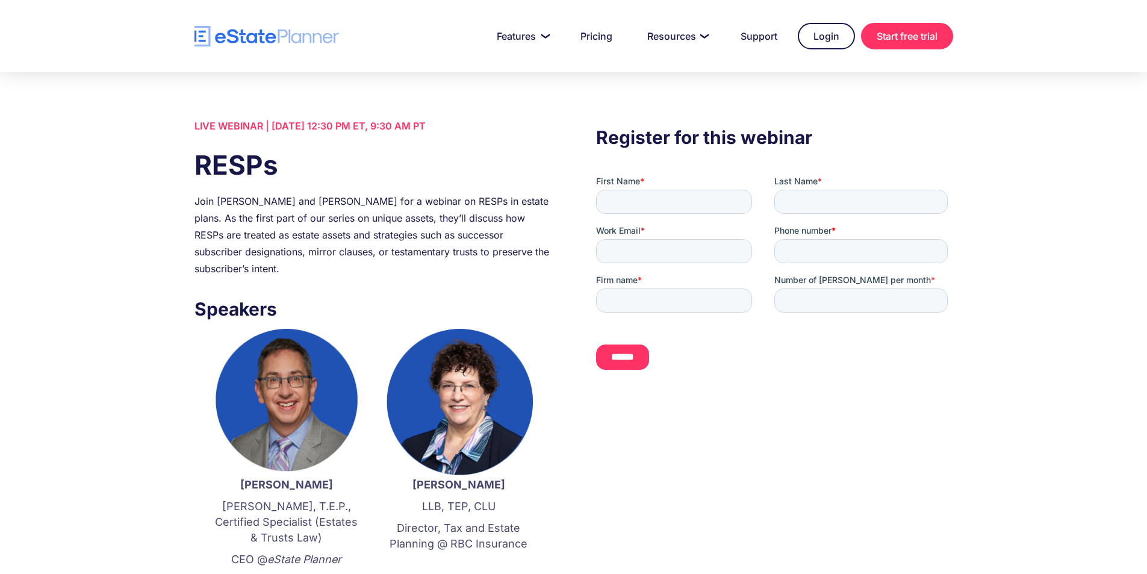 This screenshot has width=1147, height=574. I want to click on a: Support, so click(759, 36).